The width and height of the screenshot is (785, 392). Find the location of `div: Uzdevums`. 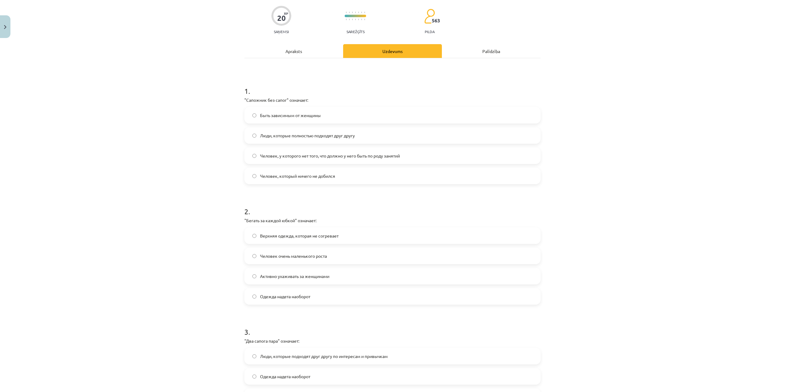

div: Uzdevums is located at coordinates (393, 51).